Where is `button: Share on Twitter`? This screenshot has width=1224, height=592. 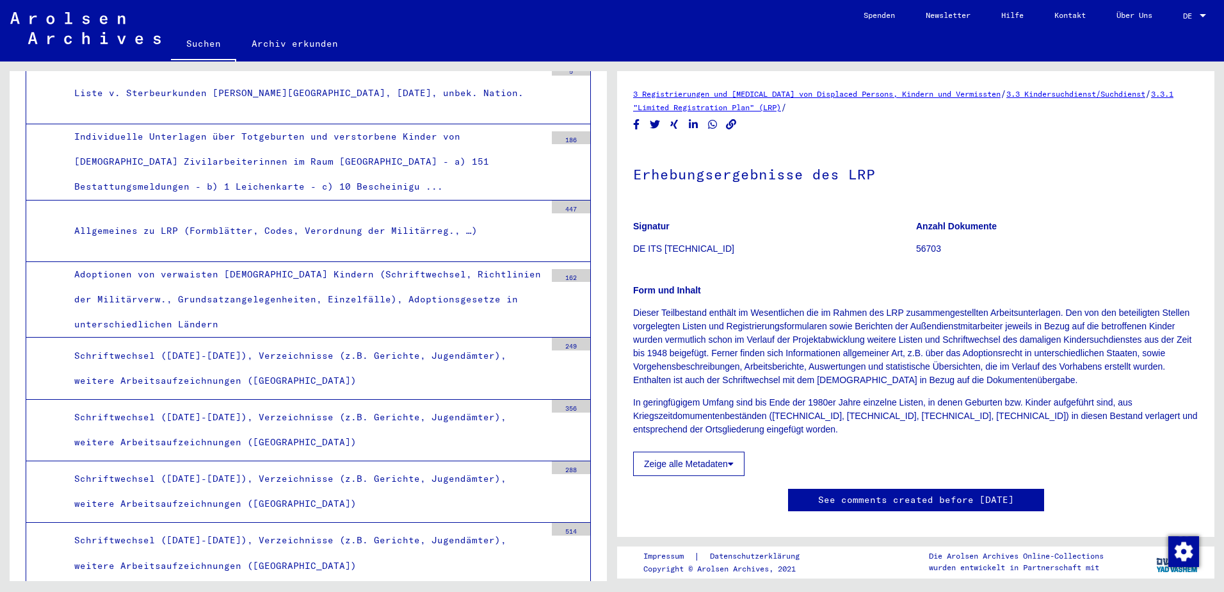
button: Share on Twitter is located at coordinates (655, 124).